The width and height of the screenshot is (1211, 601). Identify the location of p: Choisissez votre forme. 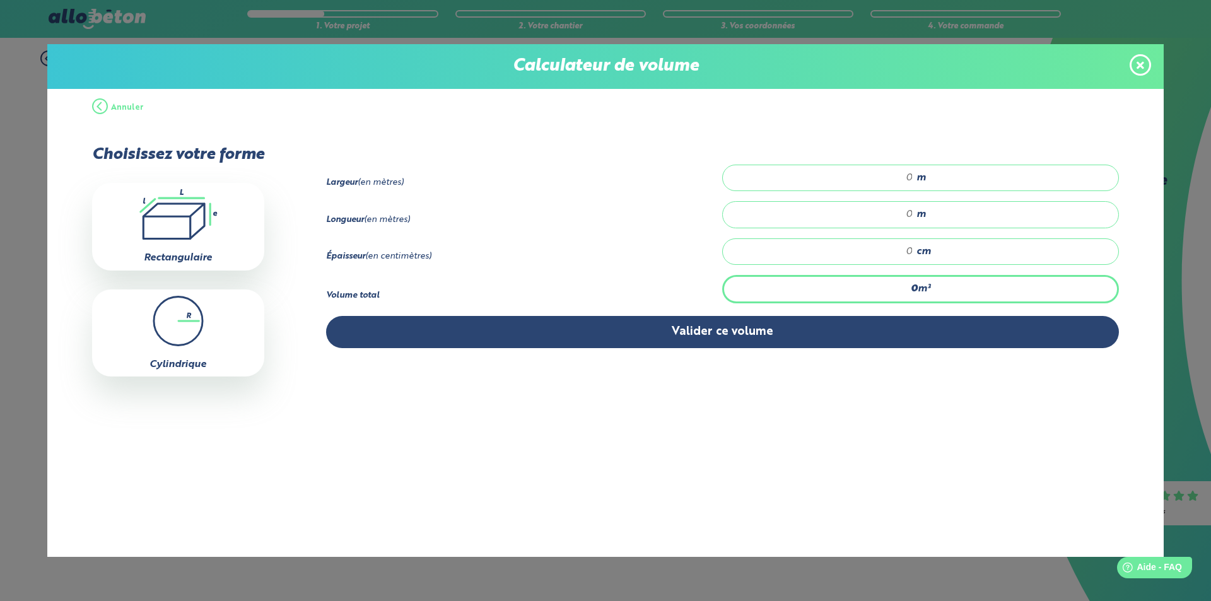
(178, 154).